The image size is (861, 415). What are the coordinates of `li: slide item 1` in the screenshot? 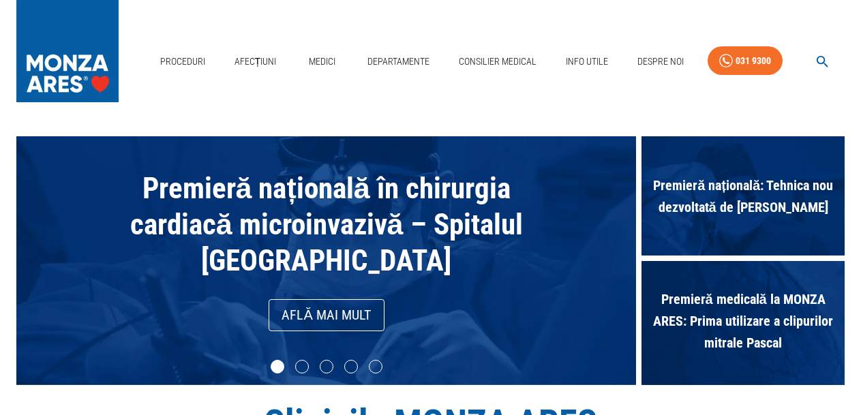 It's located at (277, 367).